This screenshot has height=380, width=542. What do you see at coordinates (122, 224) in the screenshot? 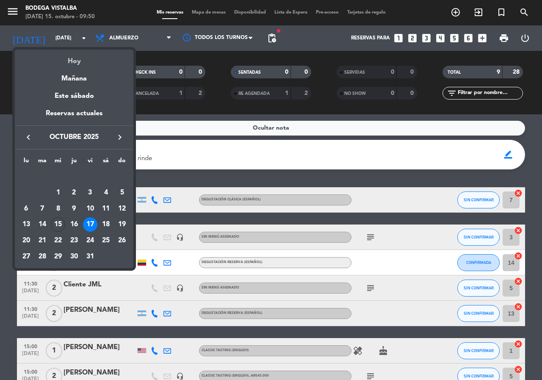
I see `div: 19` at bounding box center [122, 224].